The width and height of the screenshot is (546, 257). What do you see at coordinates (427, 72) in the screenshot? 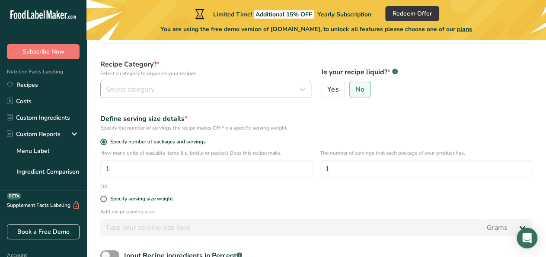
I see `label: Is your recipe liquid?` at bounding box center [427, 72].